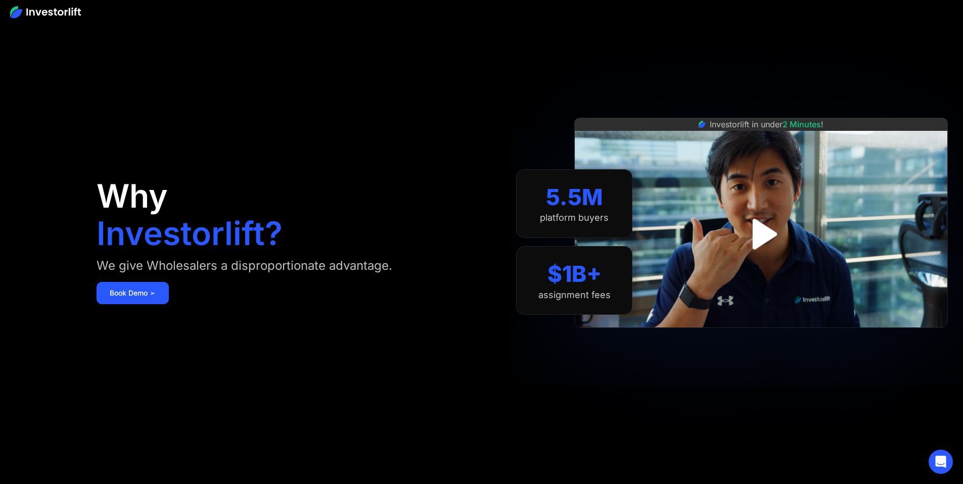 The width and height of the screenshot is (963, 484). What do you see at coordinates (802, 124) in the screenshot?
I see `span: 2 Minutes` at bounding box center [802, 124].